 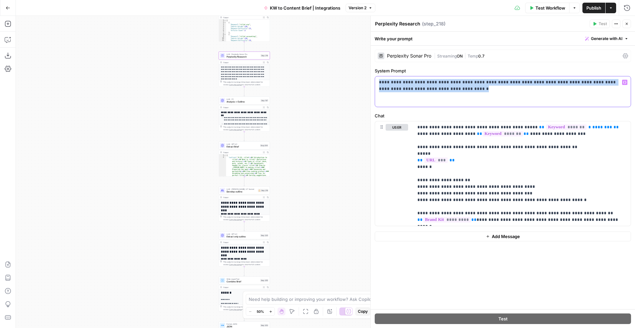 I want to click on span: Generate with AI, so click(x=607, y=39).